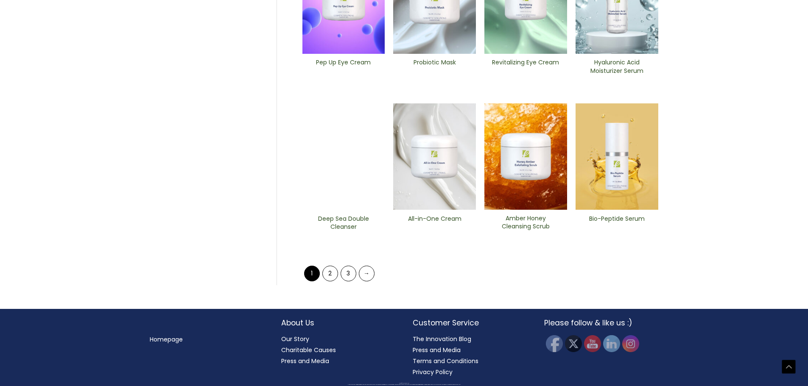  I want to click on a: The Innovation Blog, so click(442, 339).